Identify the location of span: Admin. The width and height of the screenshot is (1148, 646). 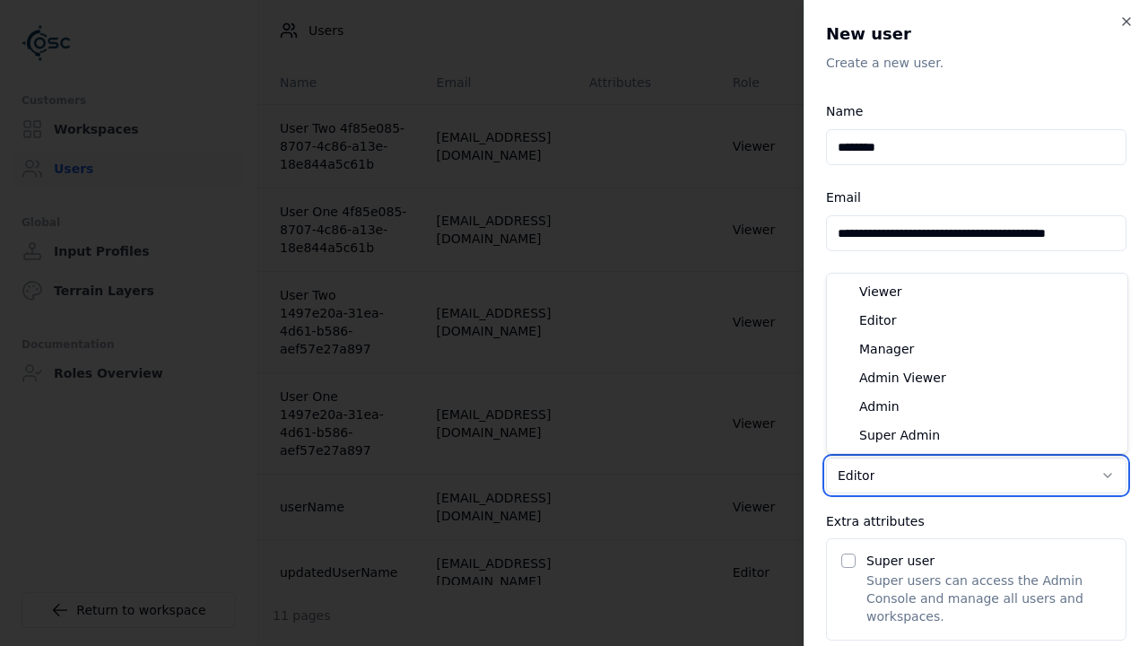
(879, 406).